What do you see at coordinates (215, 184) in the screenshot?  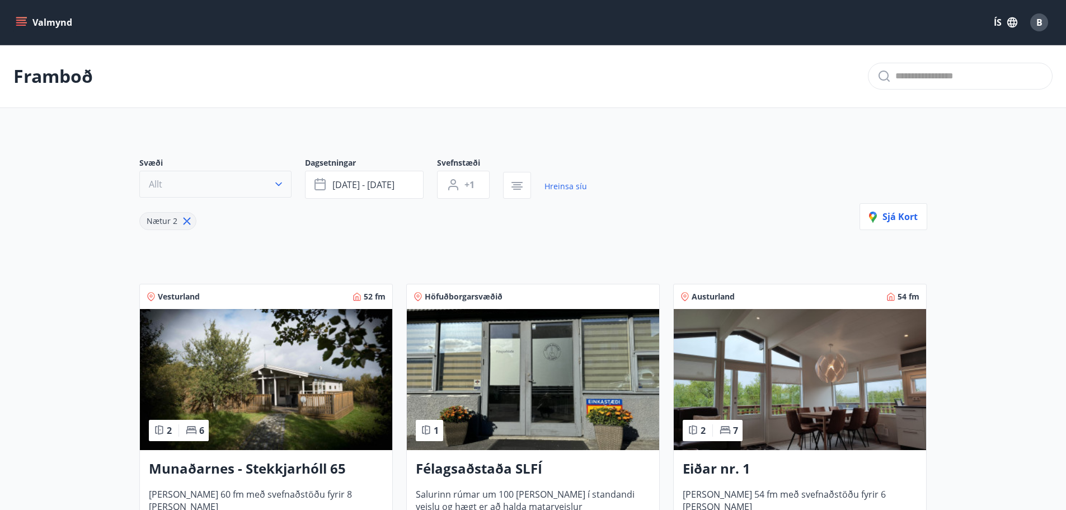 I see `button: Allt` at bounding box center [215, 184].